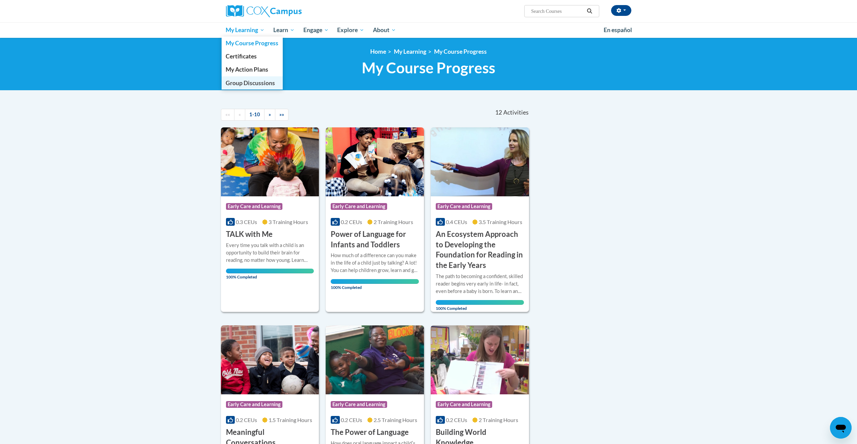 The image size is (857, 444). Describe the element at coordinates (499, 113) in the screenshot. I see `span: 12` at that location.